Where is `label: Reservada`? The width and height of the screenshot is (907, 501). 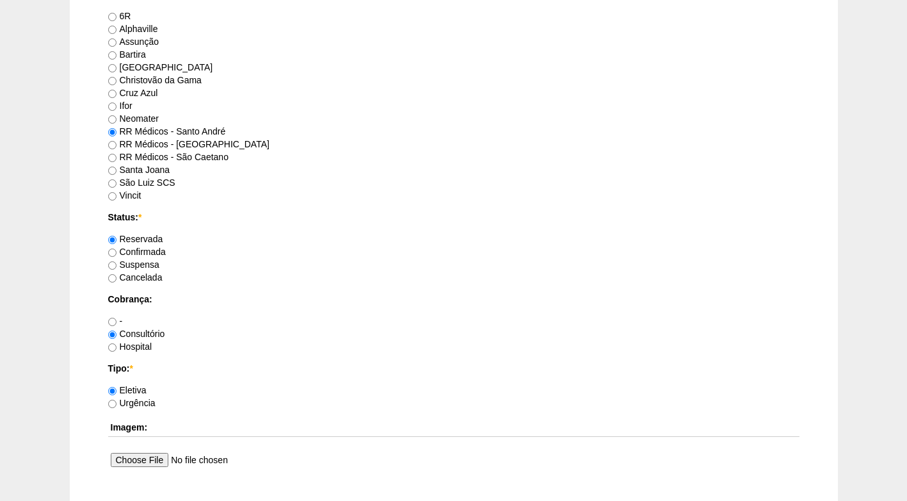 label: Reservada is located at coordinates (136, 239).